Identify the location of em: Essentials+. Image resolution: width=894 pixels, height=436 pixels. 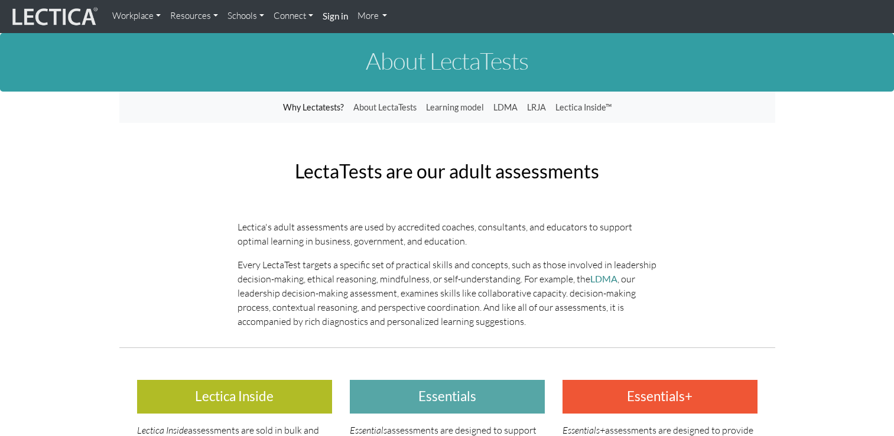
(584, 430).